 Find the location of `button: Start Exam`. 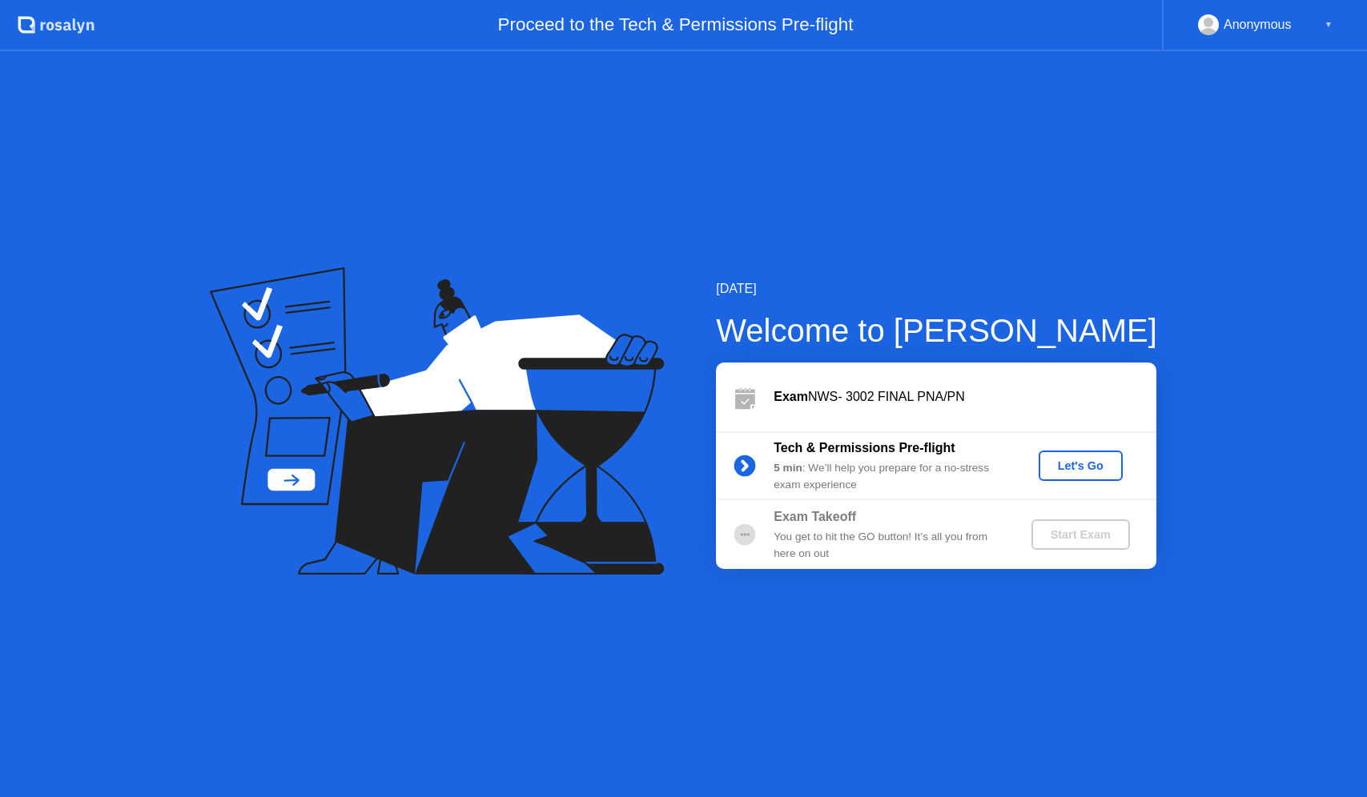

button: Start Exam is located at coordinates (1080, 535).